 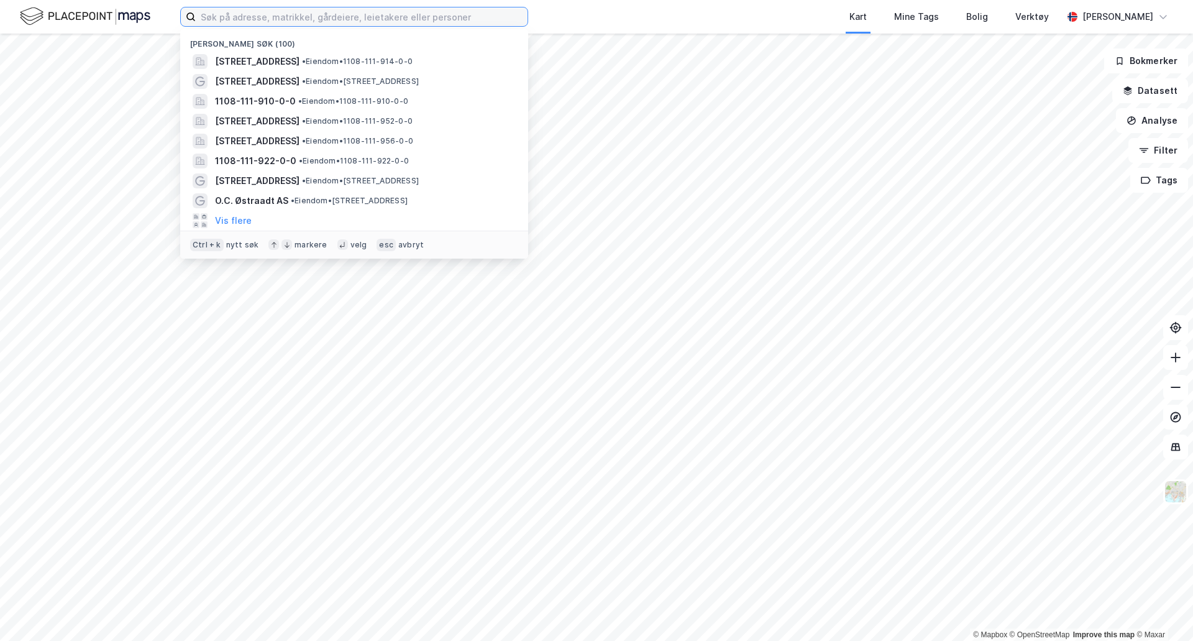 I want to click on span: O.C. Østraadt AS, so click(x=252, y=201).